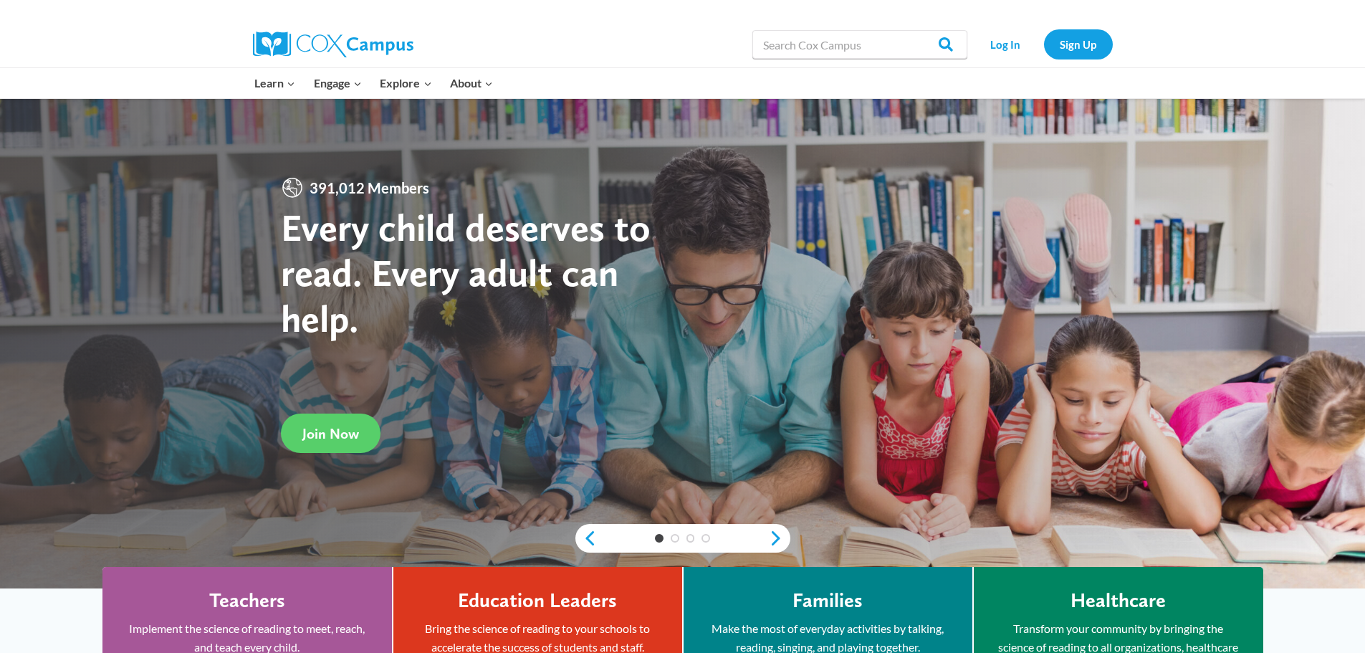 The width and height of the screenshot is (1365, 653). What do you see at coordinates (330, 433) in the screenshot?
I see `a: Join Now` at bounding box center [330, 433].